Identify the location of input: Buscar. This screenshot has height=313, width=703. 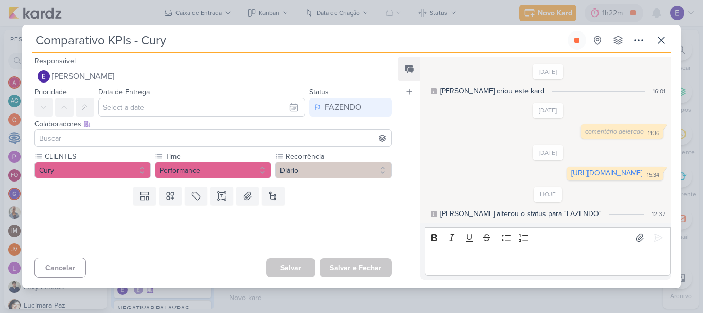
(213, 138).